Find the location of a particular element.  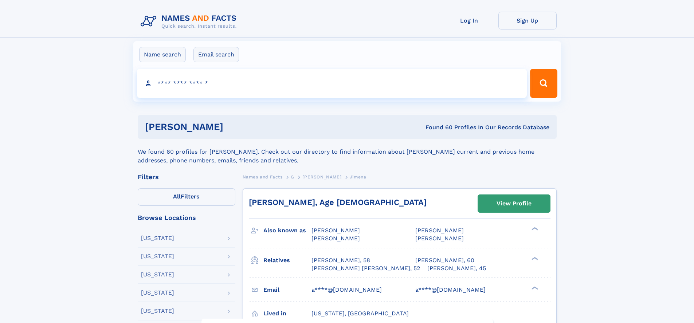

span: All is located at coordinates (177, 196).